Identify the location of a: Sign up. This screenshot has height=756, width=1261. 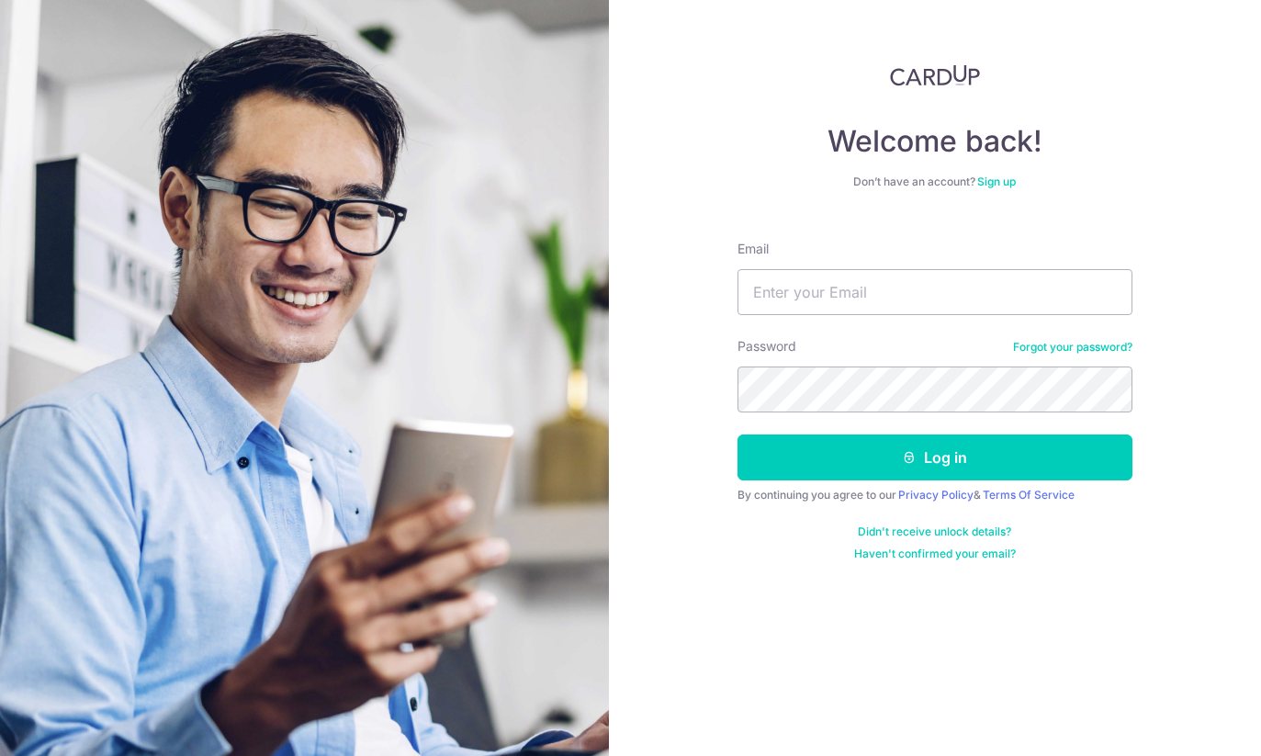
(996, 181).